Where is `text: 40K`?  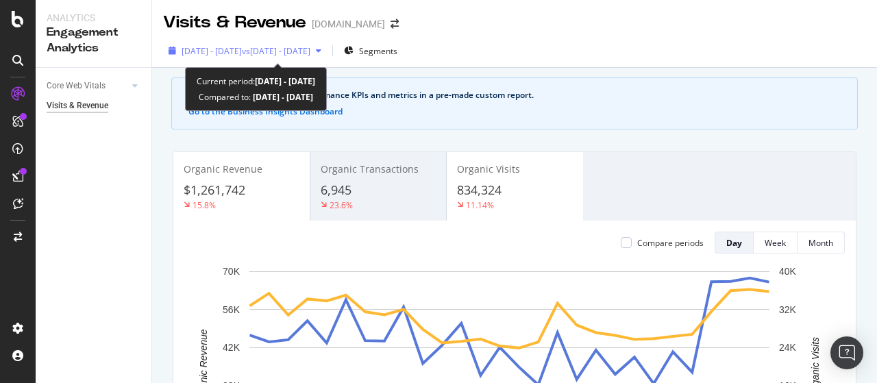
text: 40K is located at coordinates (788, 272).